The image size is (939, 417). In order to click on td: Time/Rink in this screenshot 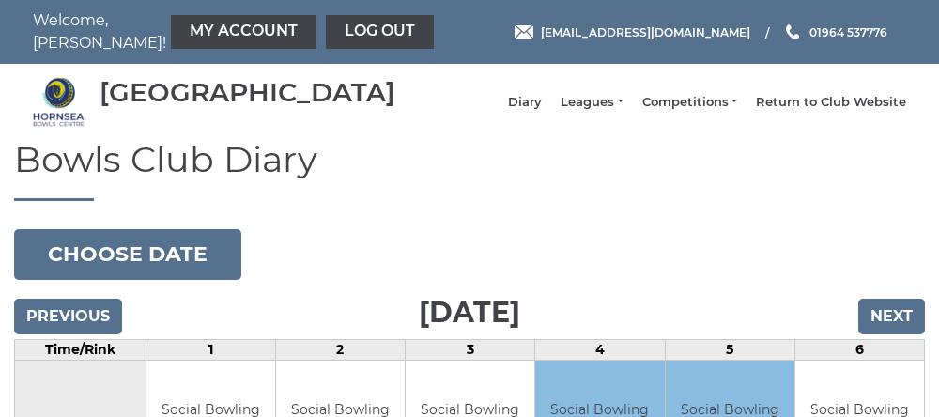, I will do `click(81, 349)`.